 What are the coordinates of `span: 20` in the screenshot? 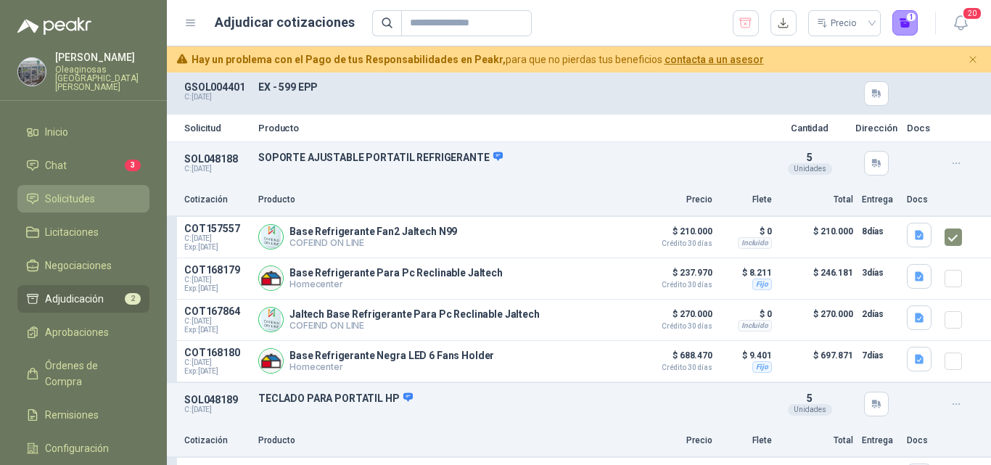 It's located at (972, 13).